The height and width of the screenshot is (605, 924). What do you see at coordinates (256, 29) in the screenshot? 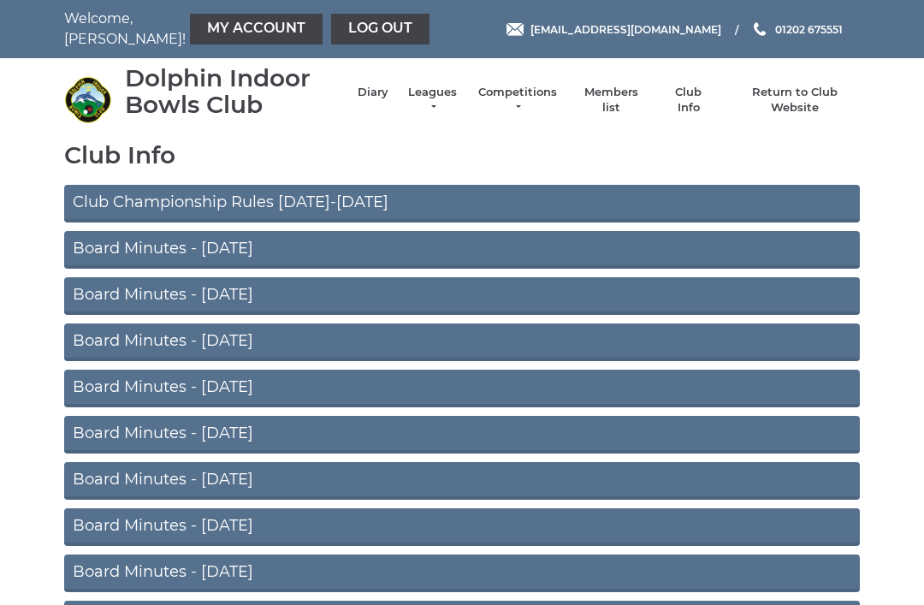
I see `a: My Account` at bounding box center [256, 29].